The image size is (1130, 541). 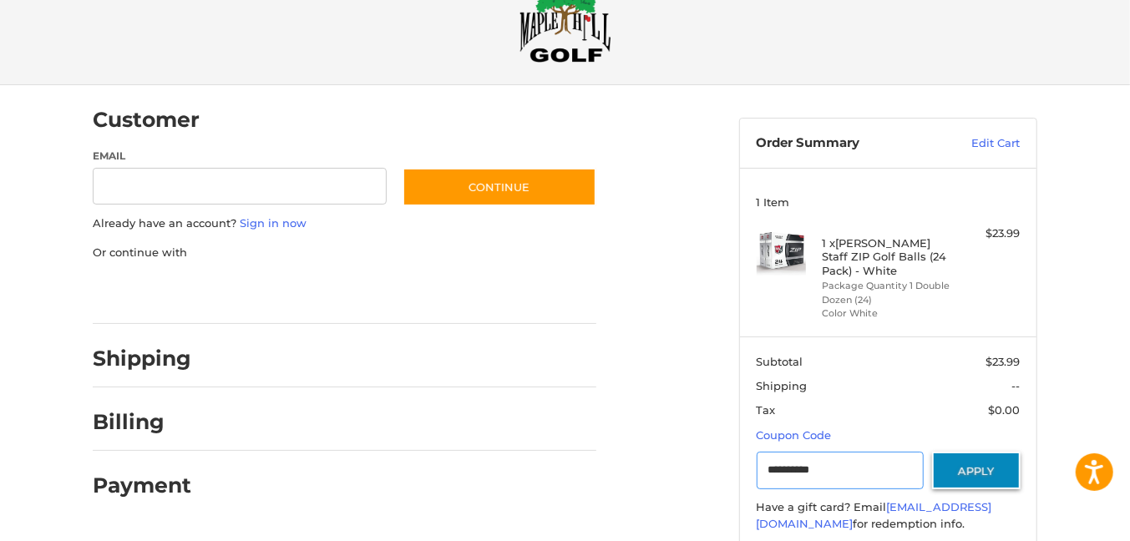 I want to click on div: $23.99, so click(x=987, y=234).